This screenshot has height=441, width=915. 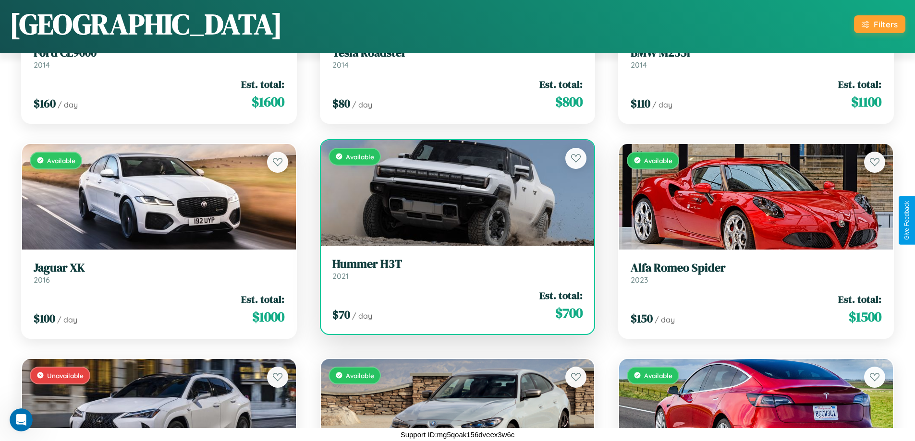 I want to click on span: $ 110, so click(x=640, y=103).